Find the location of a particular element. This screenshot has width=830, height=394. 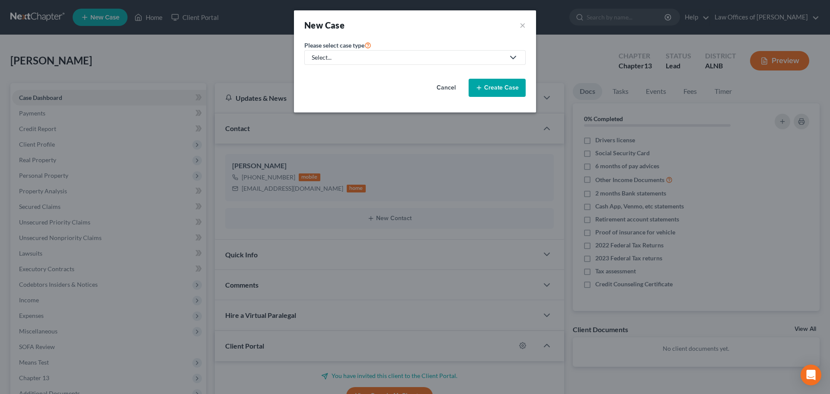

span: Please select case type is located at coordinates (334, 45).